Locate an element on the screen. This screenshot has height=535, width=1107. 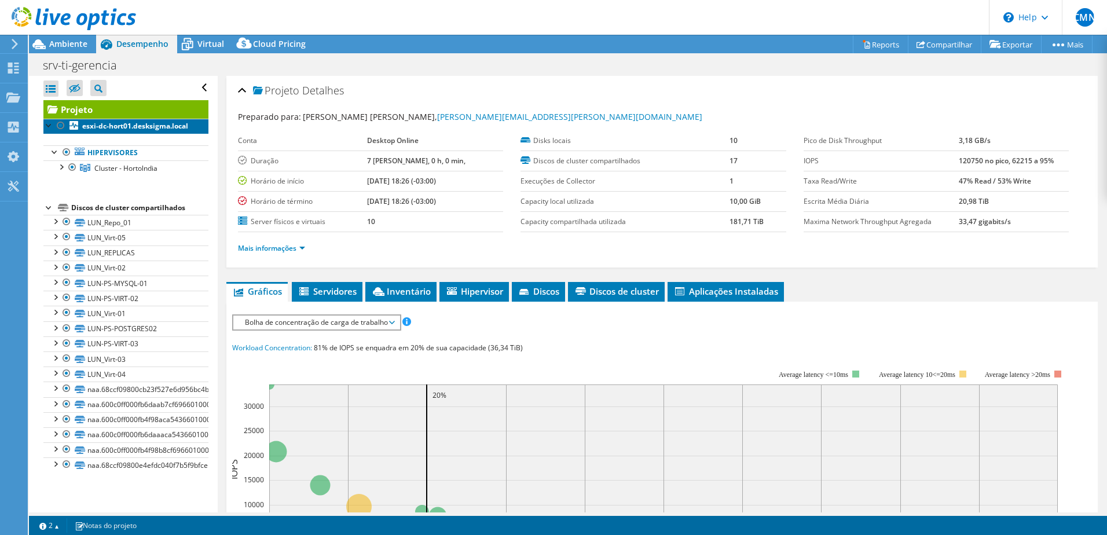
div: Discos de cluster compartilhados is located at coordinates (140, 208).